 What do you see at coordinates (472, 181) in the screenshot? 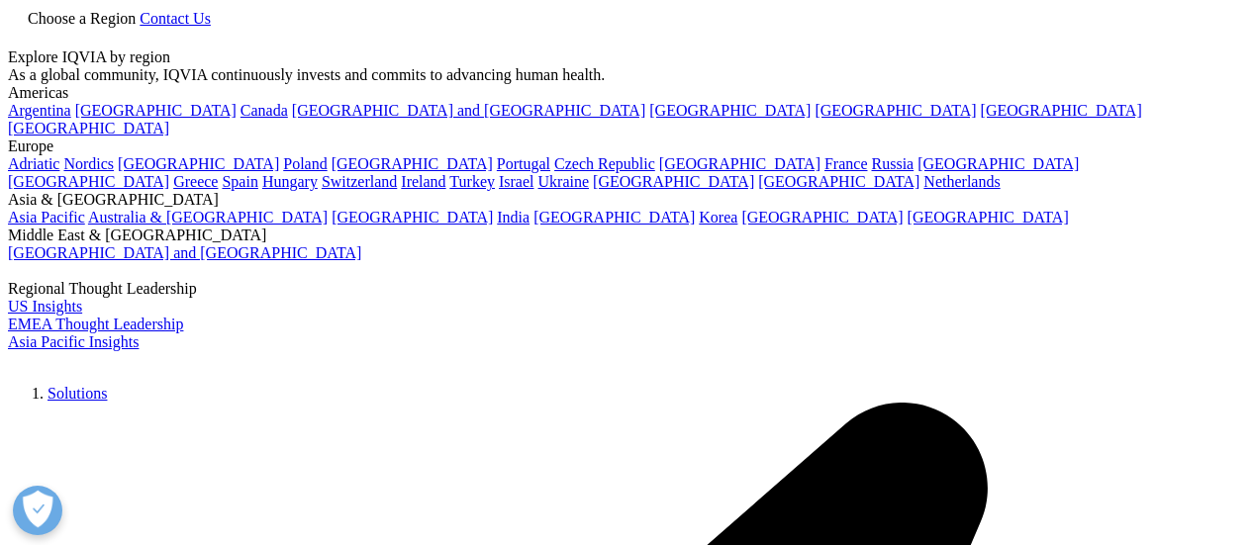
I see `a: Turkey` at bounding box center [472, 181].